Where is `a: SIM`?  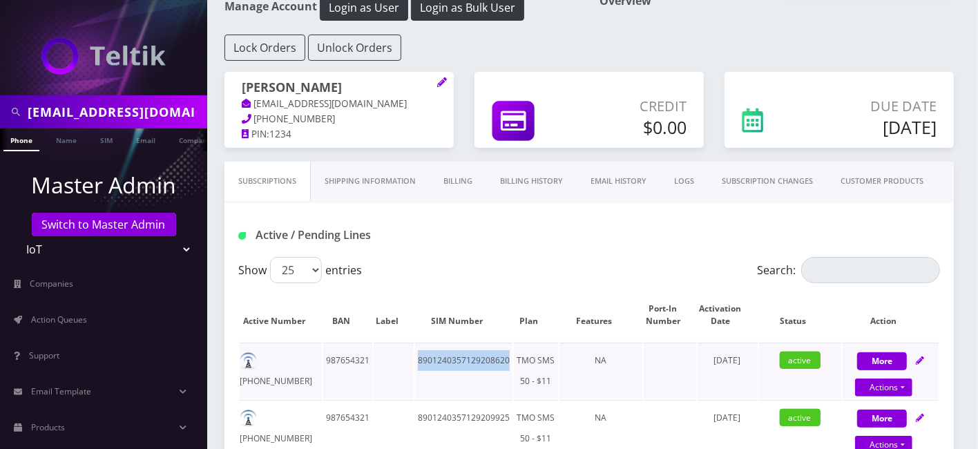 a: SIM is located at coordinates (106, 139).